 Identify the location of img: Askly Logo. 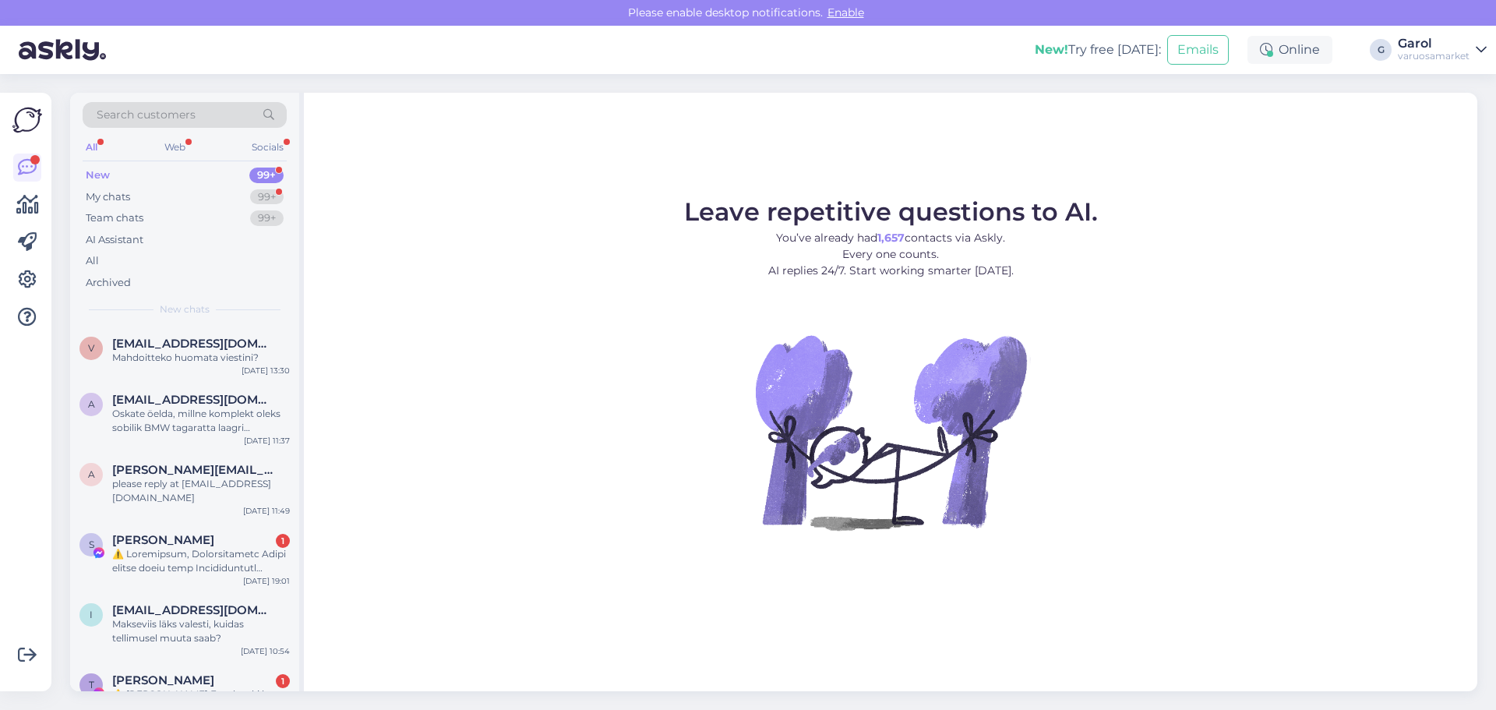
(27, 120).